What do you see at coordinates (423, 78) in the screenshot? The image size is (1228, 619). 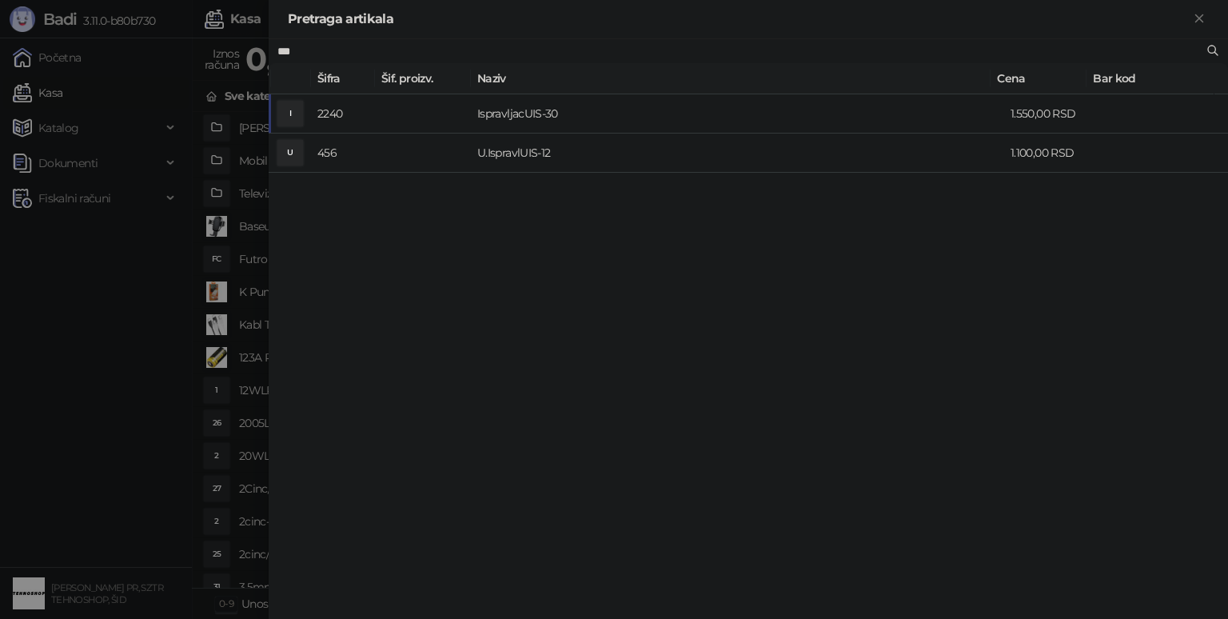 I see `th: Šif. proizv.` at bounding box center [423, 78].